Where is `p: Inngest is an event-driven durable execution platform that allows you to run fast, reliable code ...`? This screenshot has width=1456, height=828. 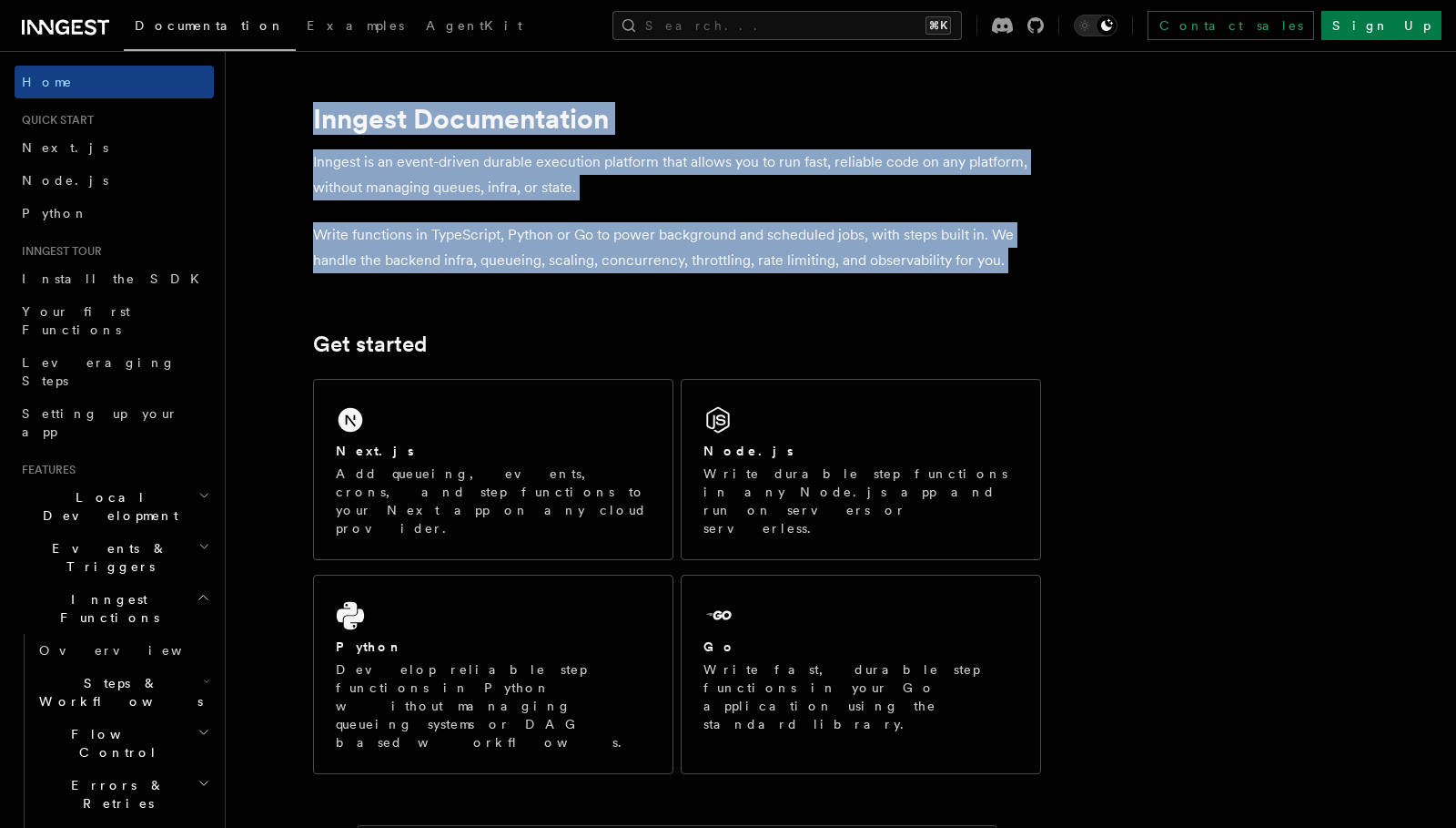
p: Inngest is an event-driven durable execution platform that allows you to run fast, reliable code ... is located at coordinates (677, 175).